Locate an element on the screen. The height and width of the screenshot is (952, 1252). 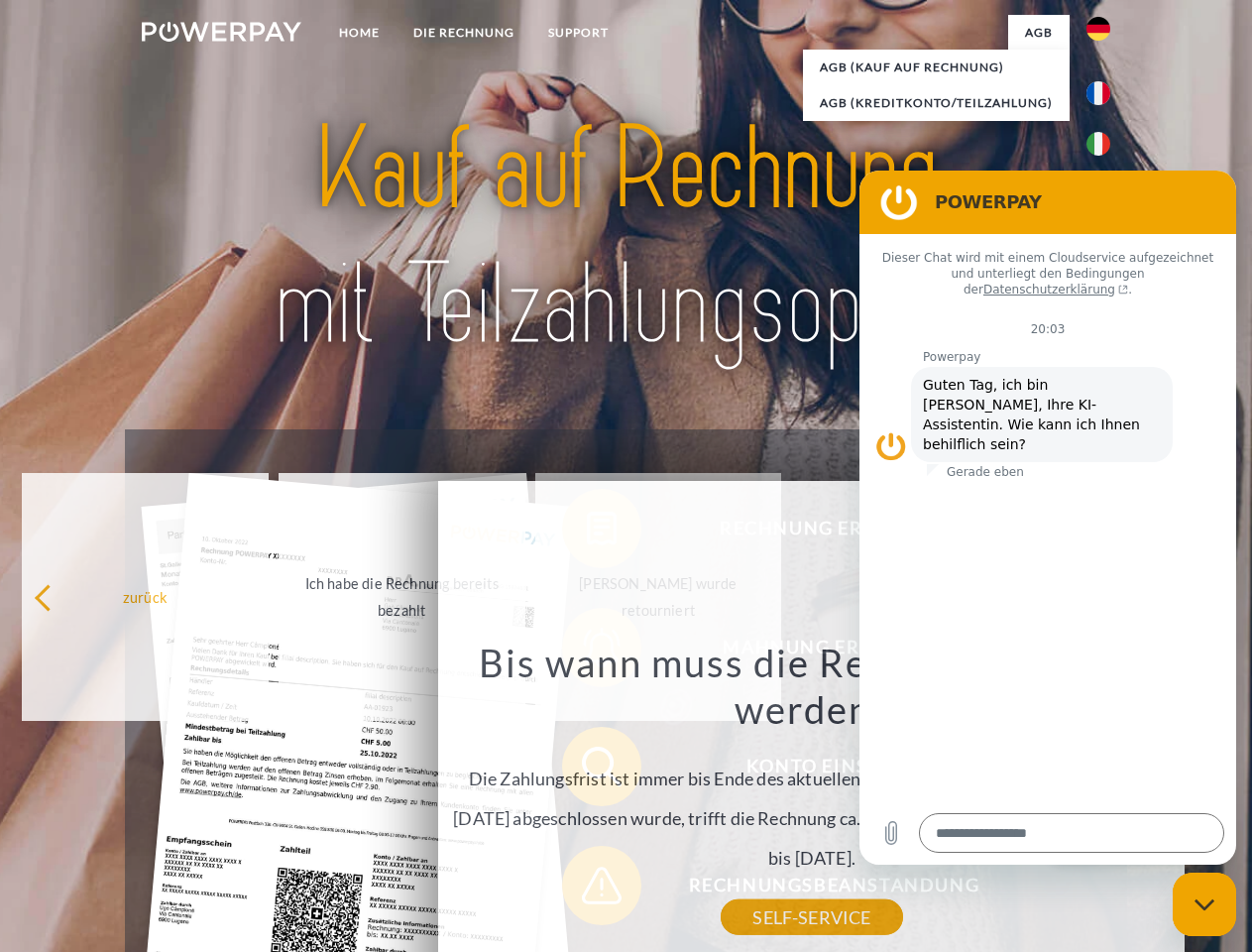
div: Ich habe die Rechnung bereits bezahlt is located at coordinates (401, 597).